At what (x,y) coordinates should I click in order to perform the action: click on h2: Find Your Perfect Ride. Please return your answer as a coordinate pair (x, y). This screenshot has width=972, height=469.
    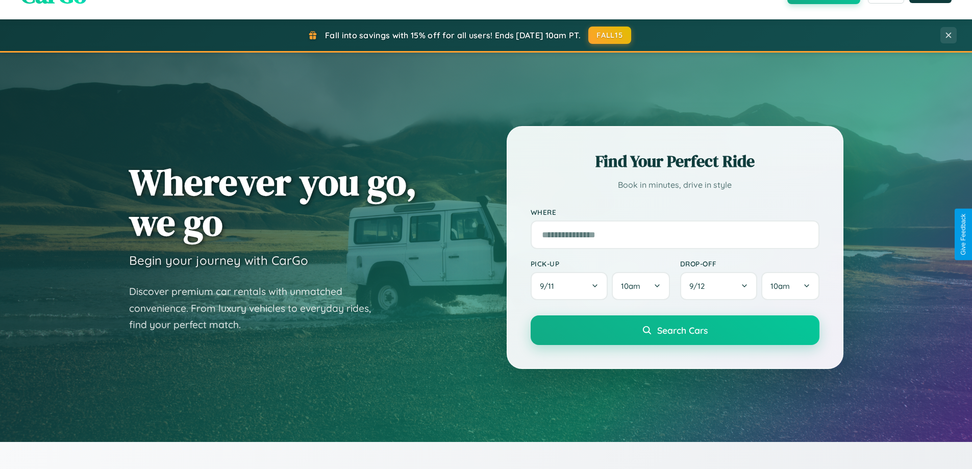
    Looking at the image, I should click on (675, 161).